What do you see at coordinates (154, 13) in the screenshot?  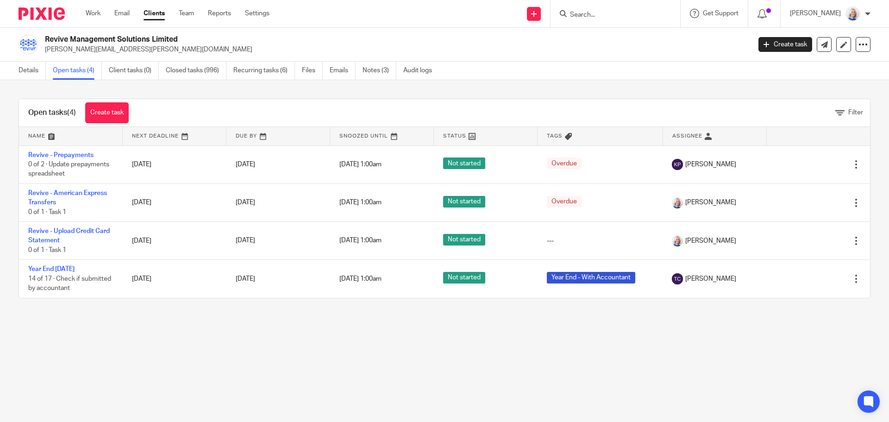 I see `a: Clients` at bounding box center [154, 13].